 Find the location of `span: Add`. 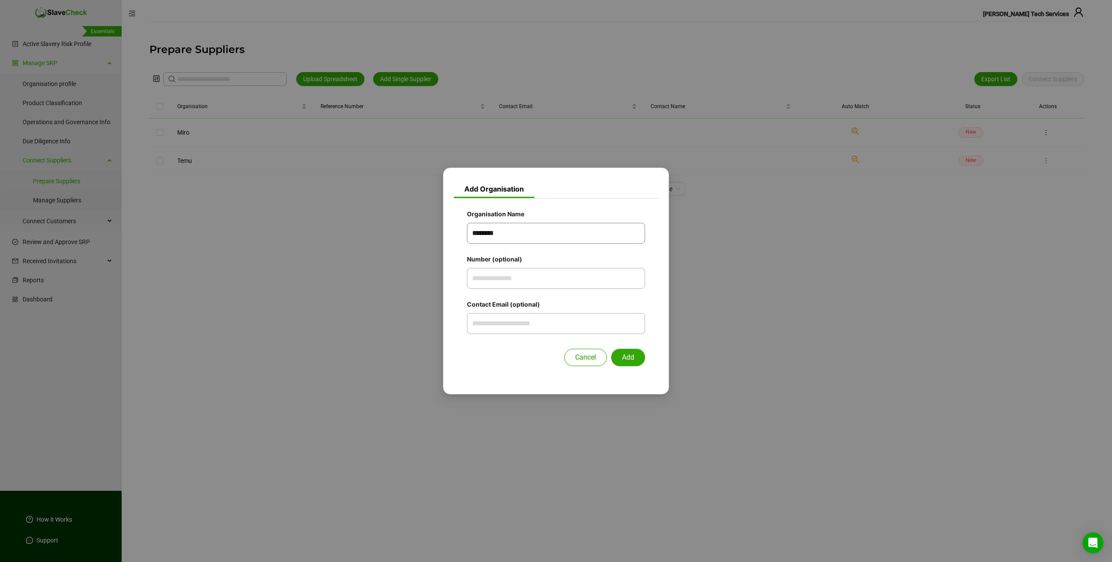

span: Add is located at coordinates (628, 358).